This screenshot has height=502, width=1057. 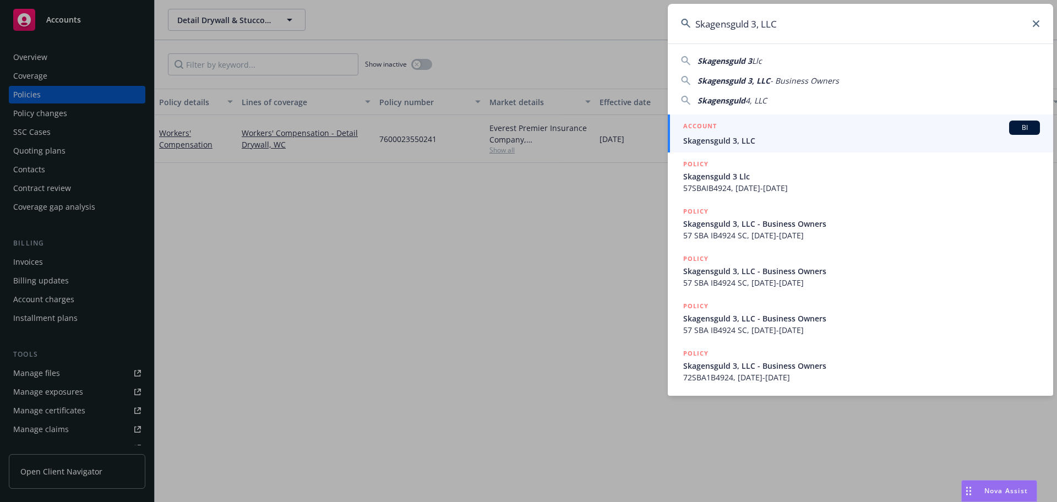 I want to click on span: Skagensguld, so click(x=721, y=100).